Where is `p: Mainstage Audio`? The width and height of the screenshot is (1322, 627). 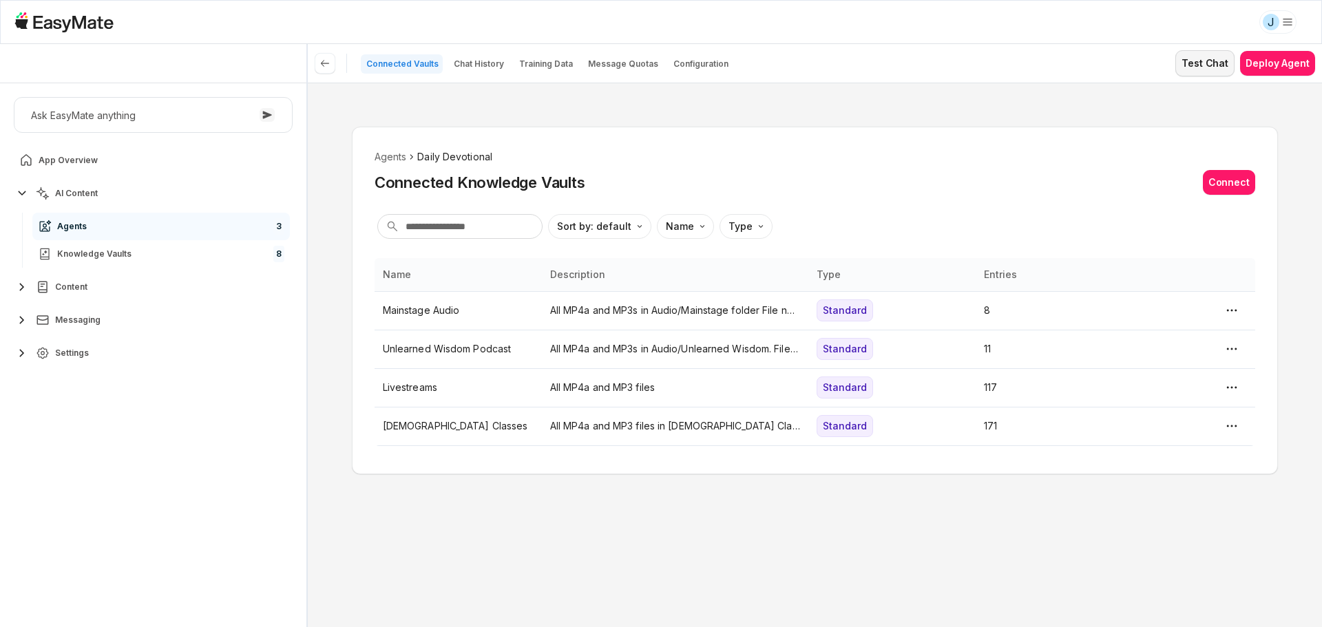 p: Mainstage Audio is located at coordinates (458, 311).